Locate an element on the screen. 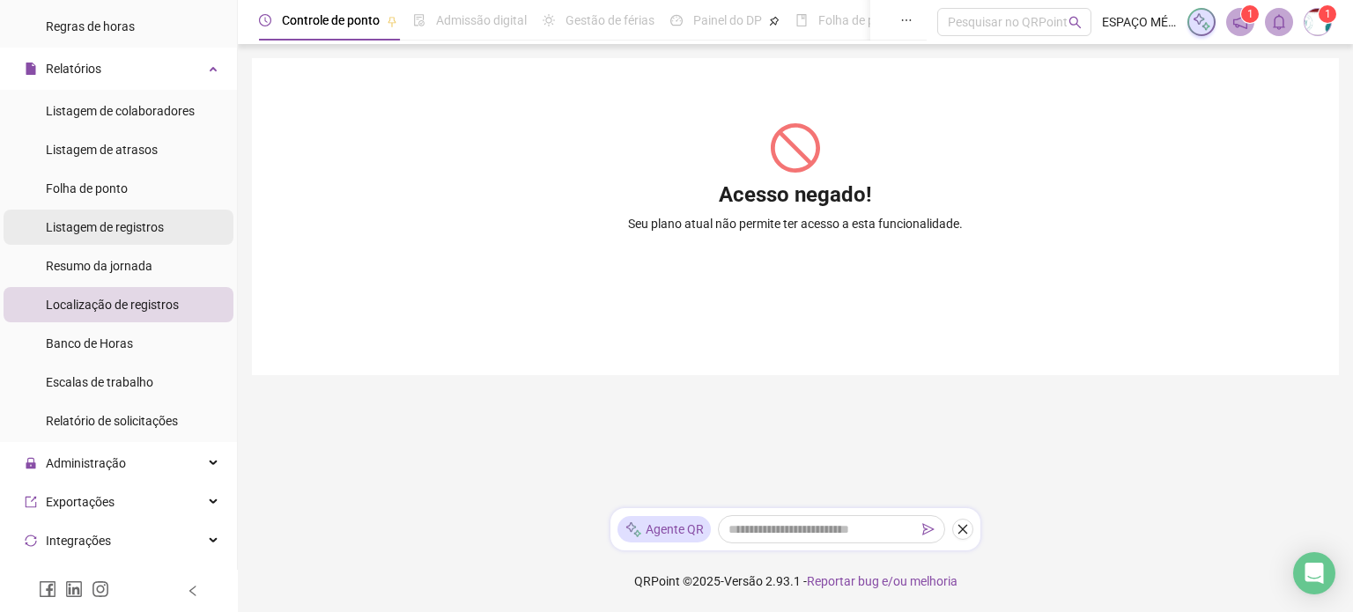 This screenshot has width=1353, height=612. span: Listagem de colaboradores is located at coordinates (120, 111).